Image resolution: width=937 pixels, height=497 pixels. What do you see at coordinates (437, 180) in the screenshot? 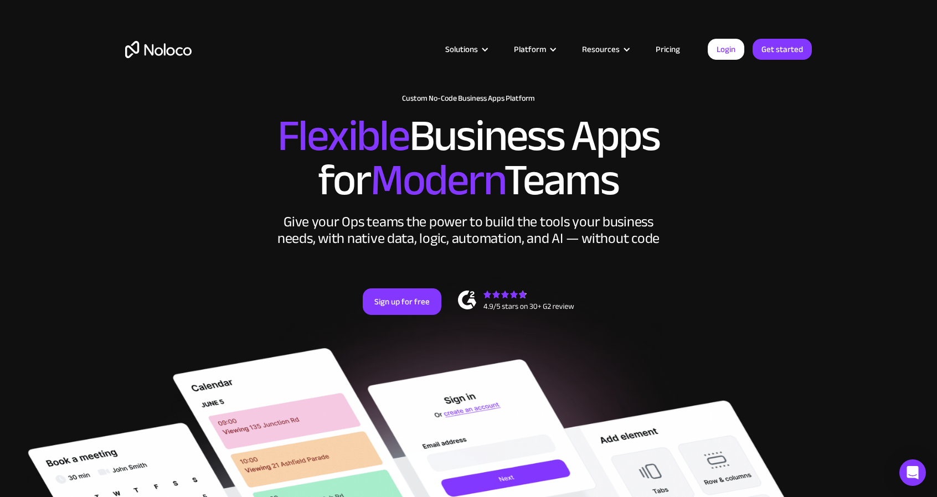
I see `span: Modern` at bounding box center [437, 180].